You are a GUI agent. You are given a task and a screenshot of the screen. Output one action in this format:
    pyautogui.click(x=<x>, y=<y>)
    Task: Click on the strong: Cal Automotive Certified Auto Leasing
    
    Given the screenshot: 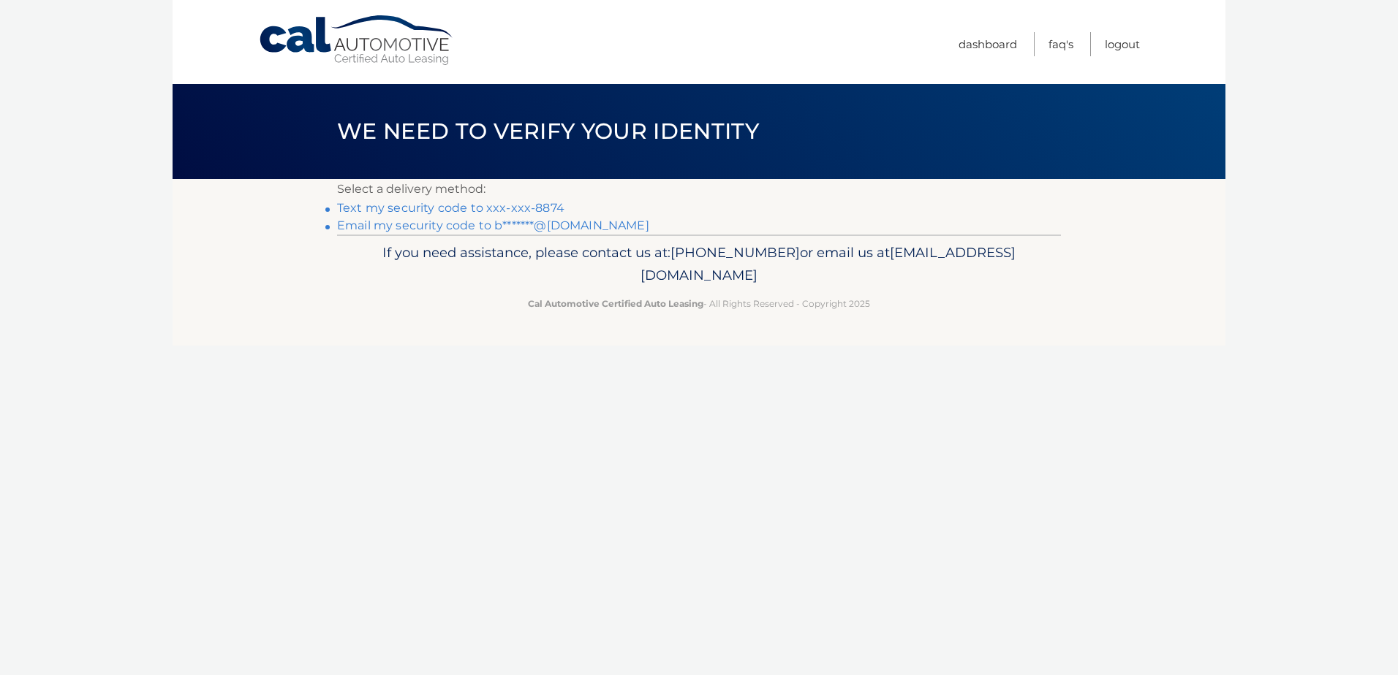 What is the action you would take?
    pyautogui.click(x=615, y=303)
    